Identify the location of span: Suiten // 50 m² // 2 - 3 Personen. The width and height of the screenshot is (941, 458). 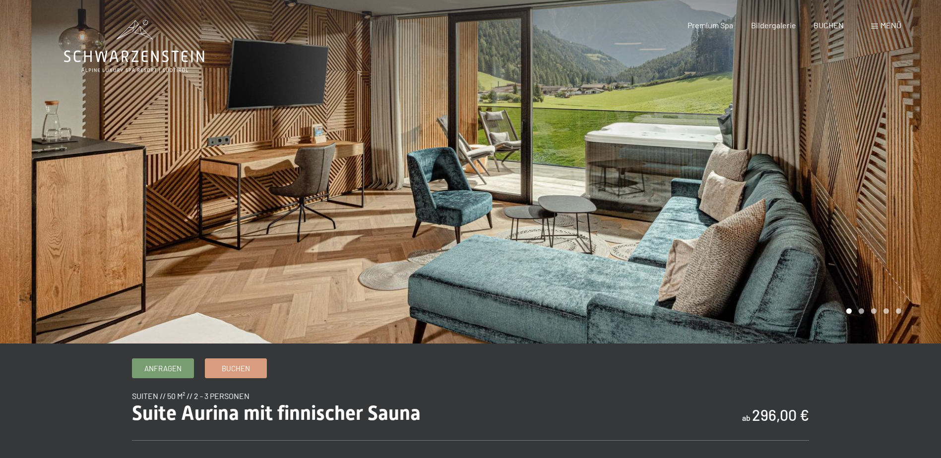
(190, 396).